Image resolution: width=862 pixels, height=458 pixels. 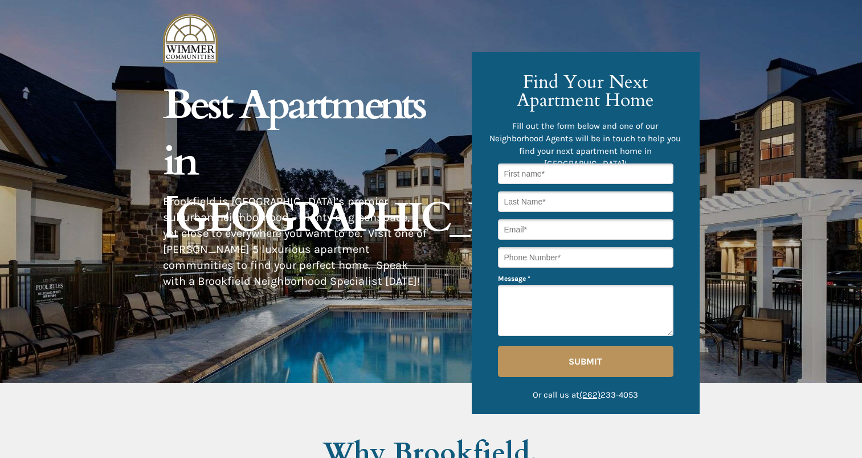 I want to click on span: Find Your Next Apartment Home, so click(x=585, y=91).